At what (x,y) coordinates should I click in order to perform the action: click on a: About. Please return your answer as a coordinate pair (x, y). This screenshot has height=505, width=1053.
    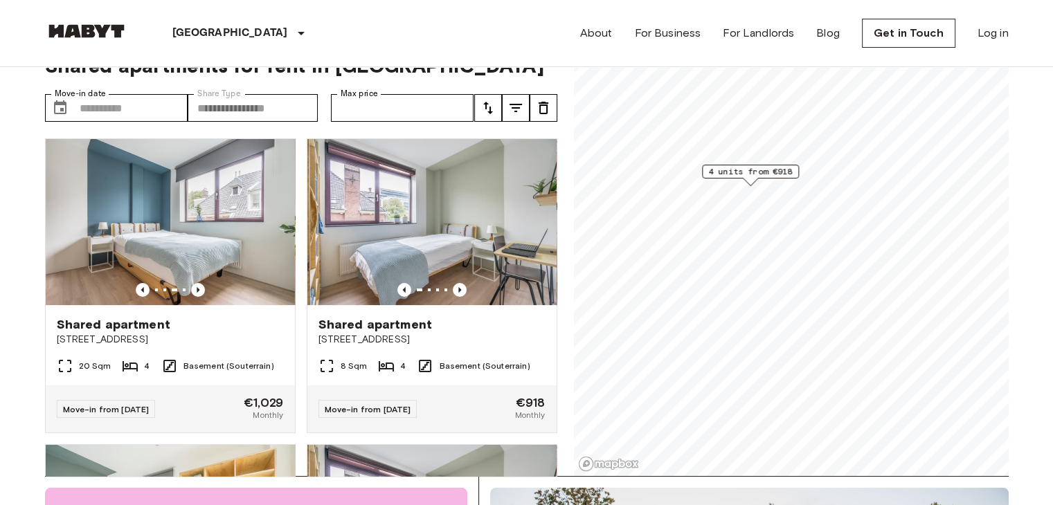
    Looking at the image, I should click on (596, 33).